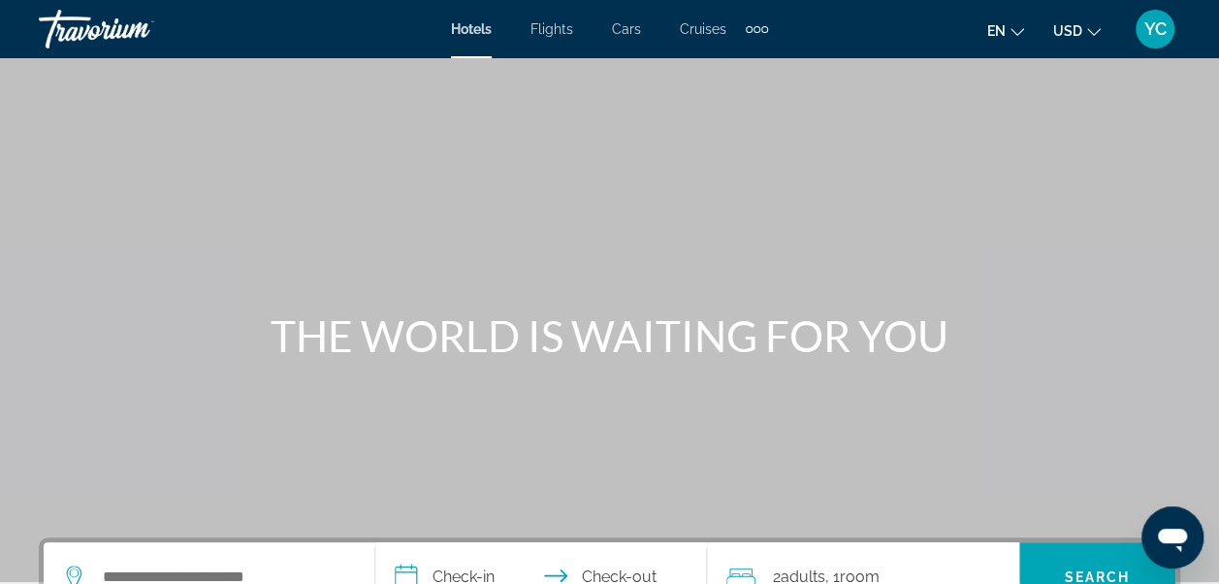 This screenshot has height=584, width=1219. Describe the element at coordinates (552, 29) in the screenshot. I see `a: Flights` at that location.